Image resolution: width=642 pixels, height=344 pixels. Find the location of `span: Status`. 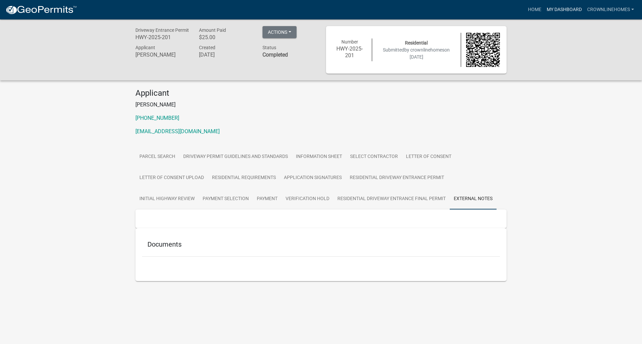

span: Status is located at coordinates (269, 47).